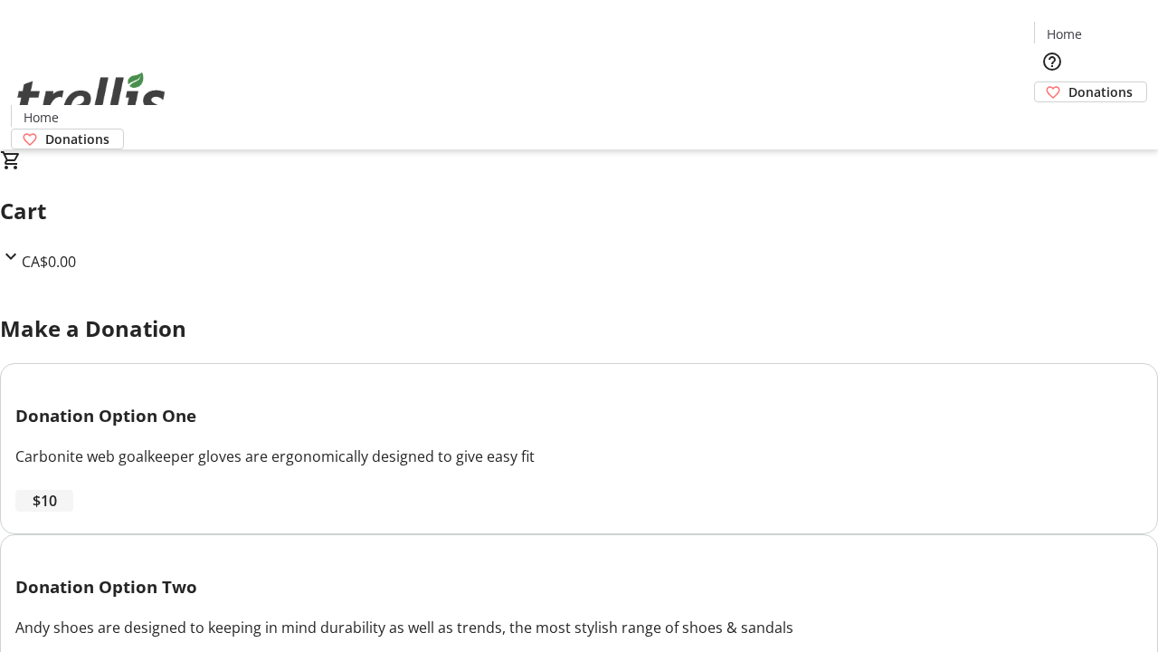 This screenshot has height=652, width=1158. I want to click on h3: Donation Option One, so click(579, 415).